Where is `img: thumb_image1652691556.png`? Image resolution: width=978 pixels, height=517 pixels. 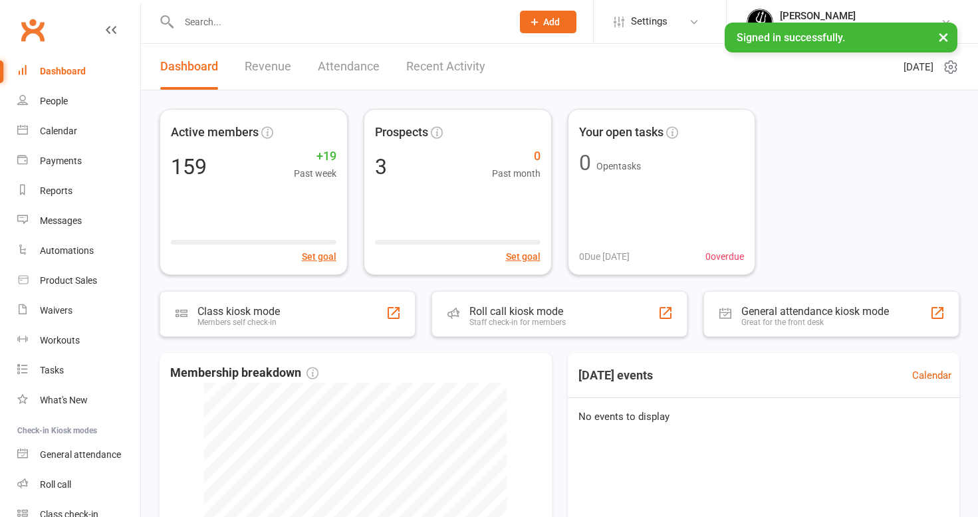
img: thumb_image1652691556.png is located at coordinates (760, 22).